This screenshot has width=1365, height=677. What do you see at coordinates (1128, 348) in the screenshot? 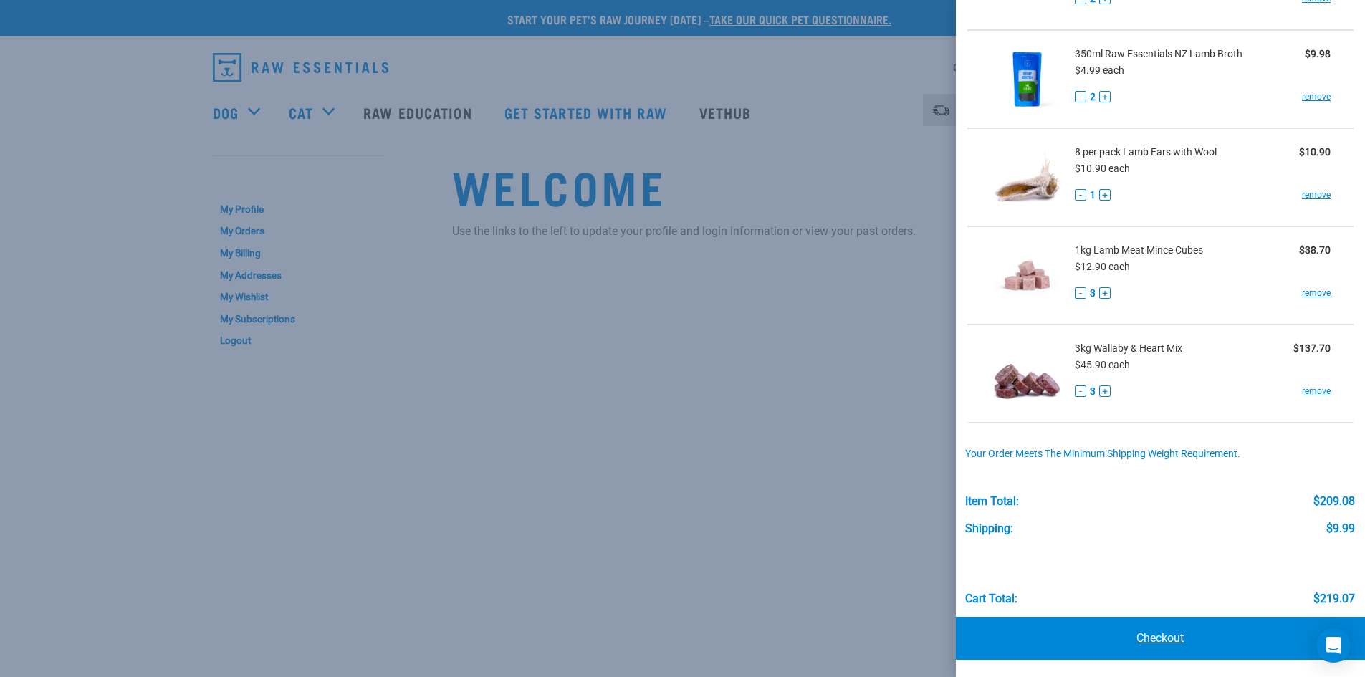
I see `span: 3kg Wallaby & Heart Mix` at bounding box center [1128, 348].